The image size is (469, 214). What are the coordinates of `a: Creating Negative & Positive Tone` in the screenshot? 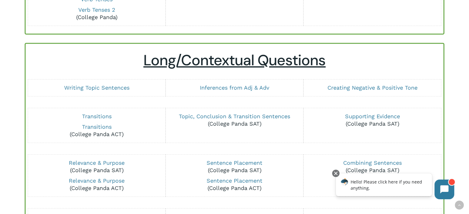 It's located at (372, 88).